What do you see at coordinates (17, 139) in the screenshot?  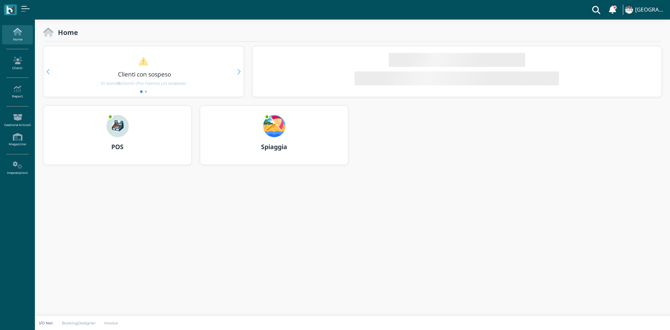 I see `a: Magazzino` at bounding box center [17, 139].